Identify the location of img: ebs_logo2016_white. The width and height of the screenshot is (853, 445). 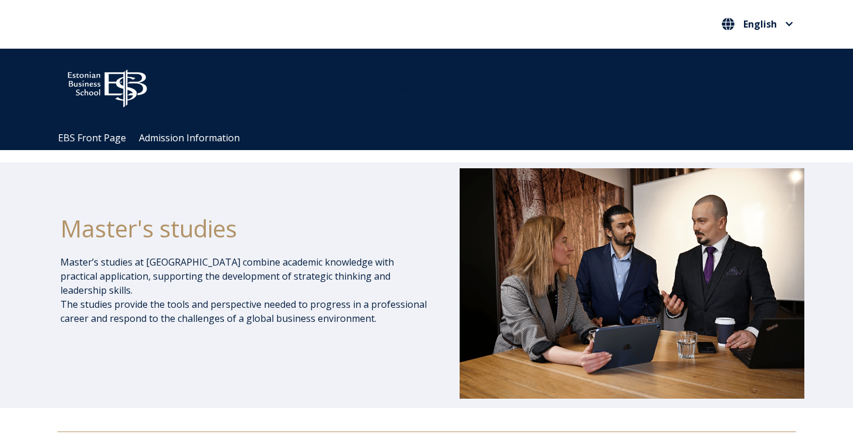
(107, 86).